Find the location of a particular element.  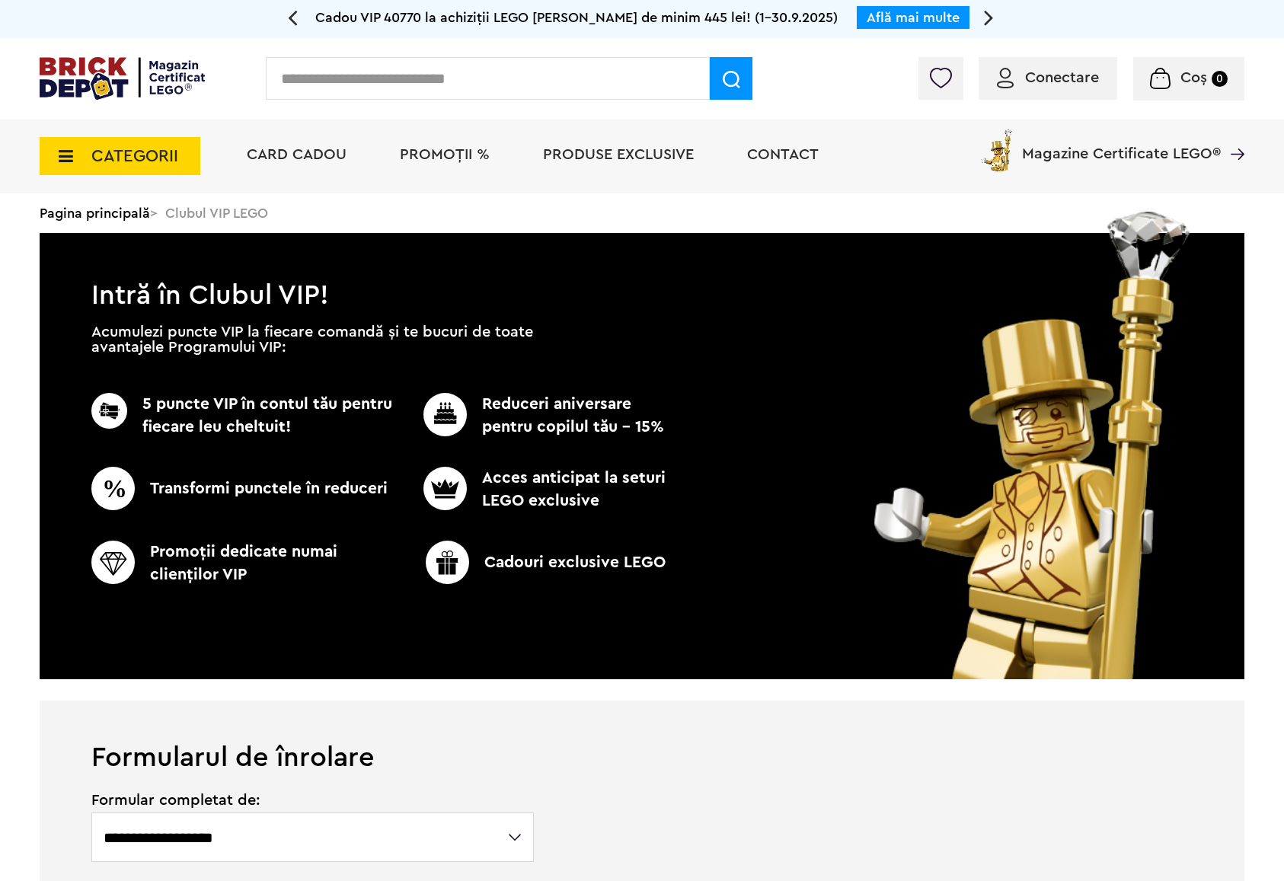

img: vip_page_image is located at coordinates (1033, 446).